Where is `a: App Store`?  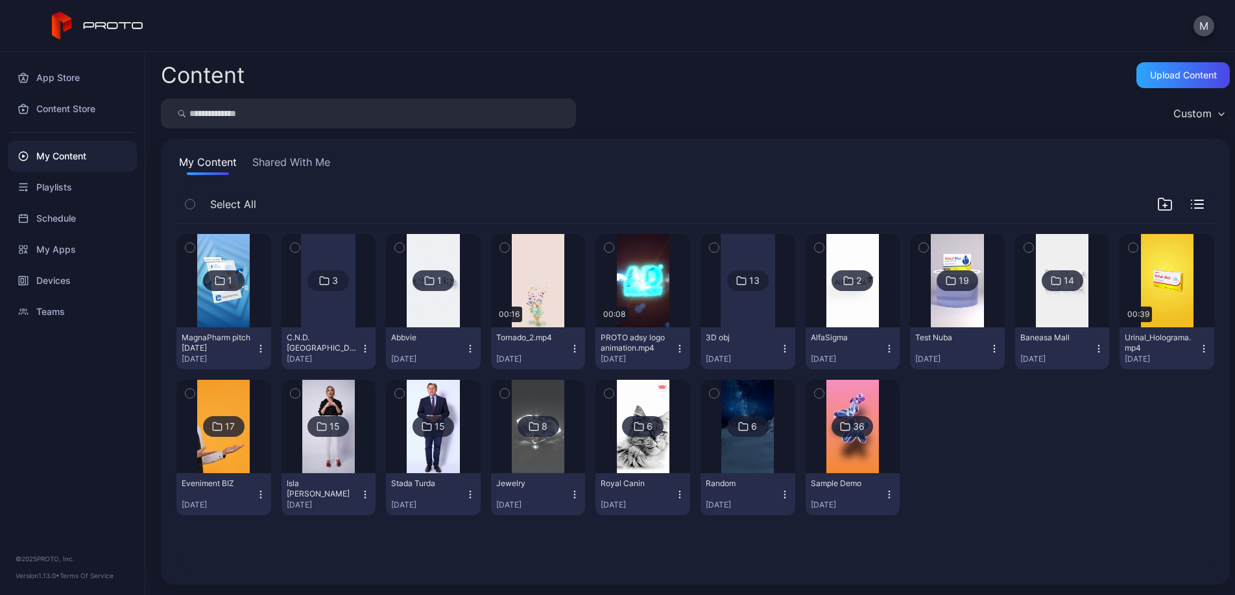
a: App Store is located at coordinates (72, 78).